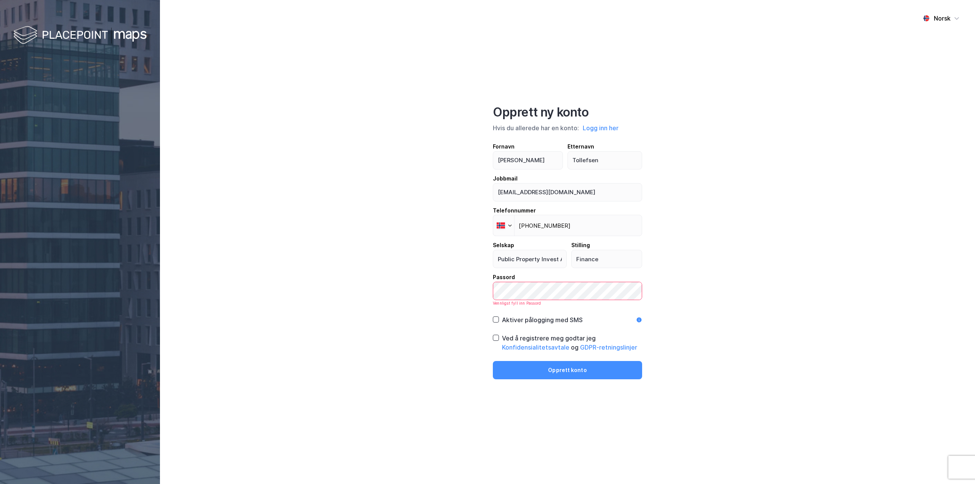 This screenshot has height=484, width=975. Describe the element at coordinates (567, 179) in the screenshot. I see `div: Jobbmail` at that location.